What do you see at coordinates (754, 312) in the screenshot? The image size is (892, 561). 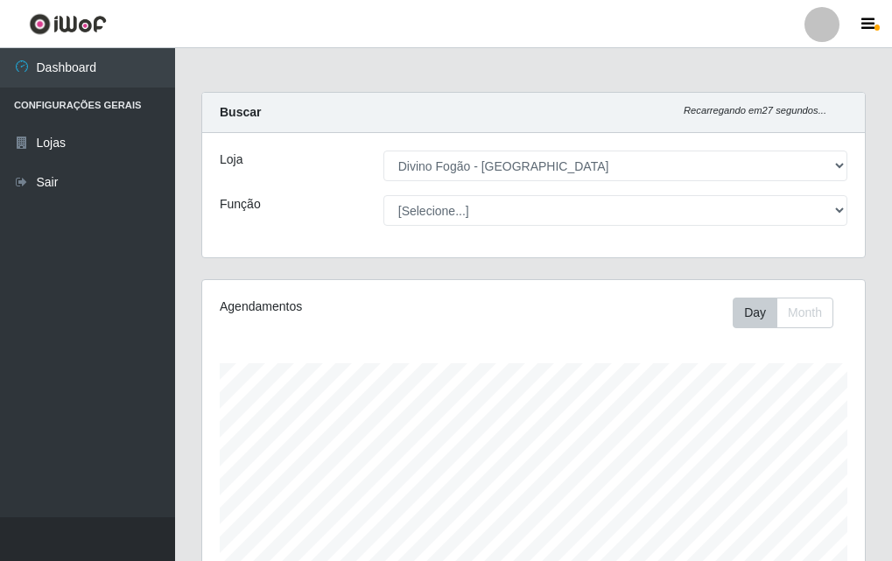 I see `button: Day` at bounding box center [754, 312].